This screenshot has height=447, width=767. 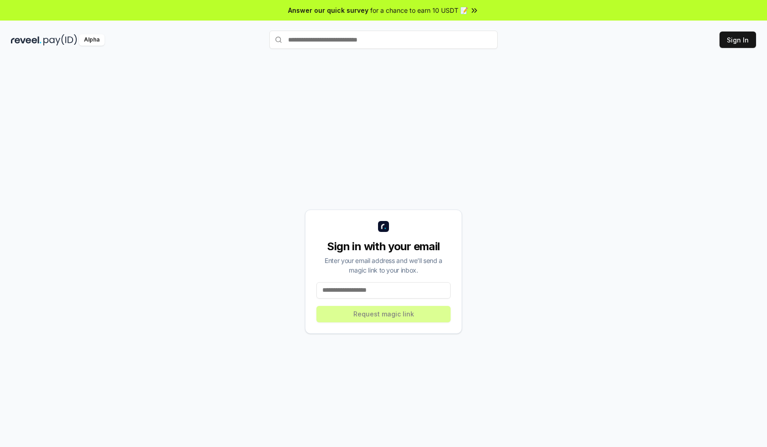 I want to click on div: Enter your email address and we’ll send a magic link to your inbox., so click(x=384, y=265).